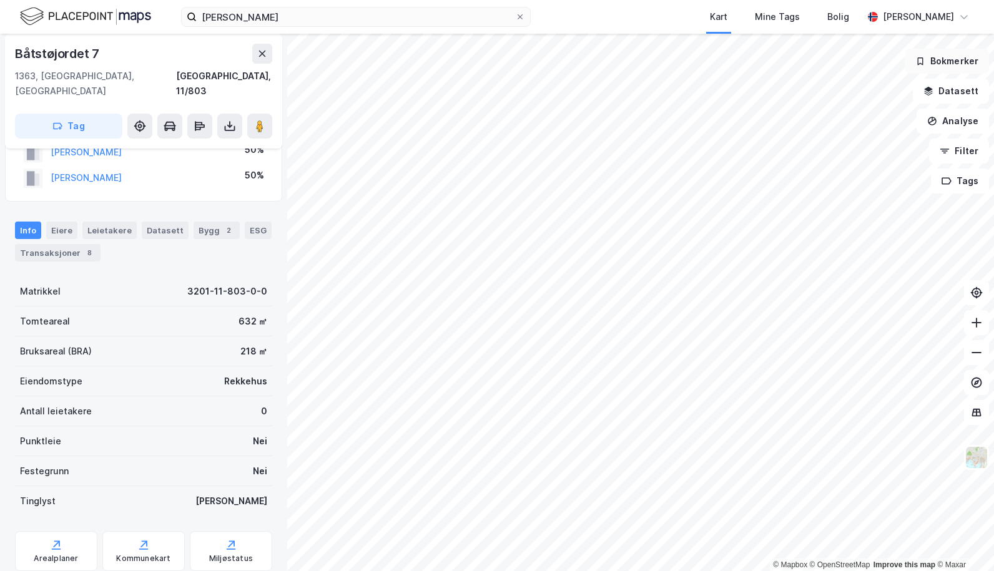  What do you see at coordinates (57, 253) in the screenshot?
I see `div: Transaksjoner` at bounding box center [57, 253].